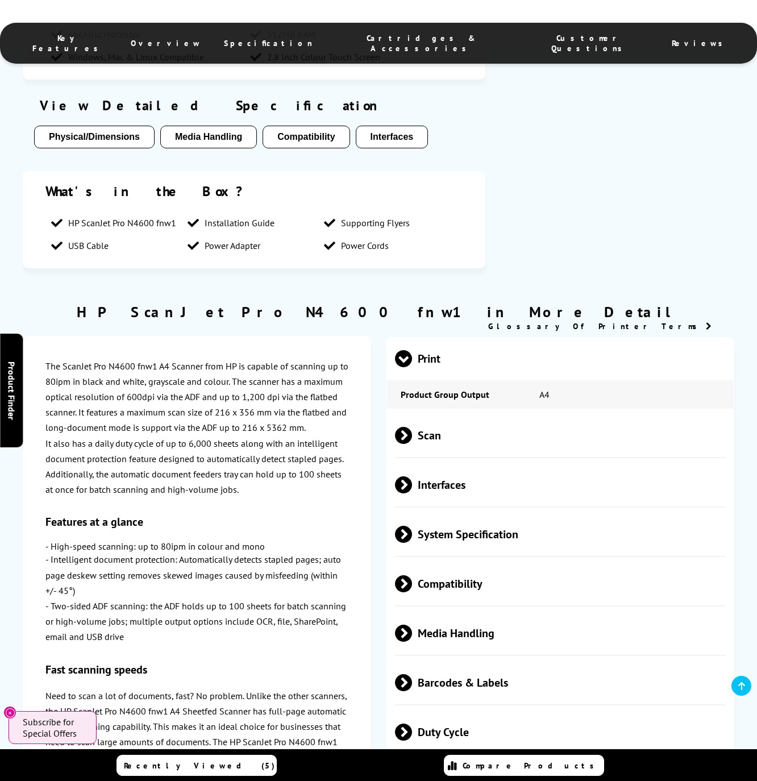 This screenshot has height=781, width=757. Describe the element at coordinates (209, 137) in the screenshot. I see `button: Media Handling` at that location.